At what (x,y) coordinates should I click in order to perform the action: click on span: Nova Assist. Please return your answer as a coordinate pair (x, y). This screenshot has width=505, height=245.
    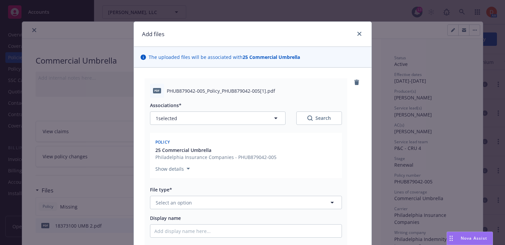
    Looking at the image, I should click on (473, 238).